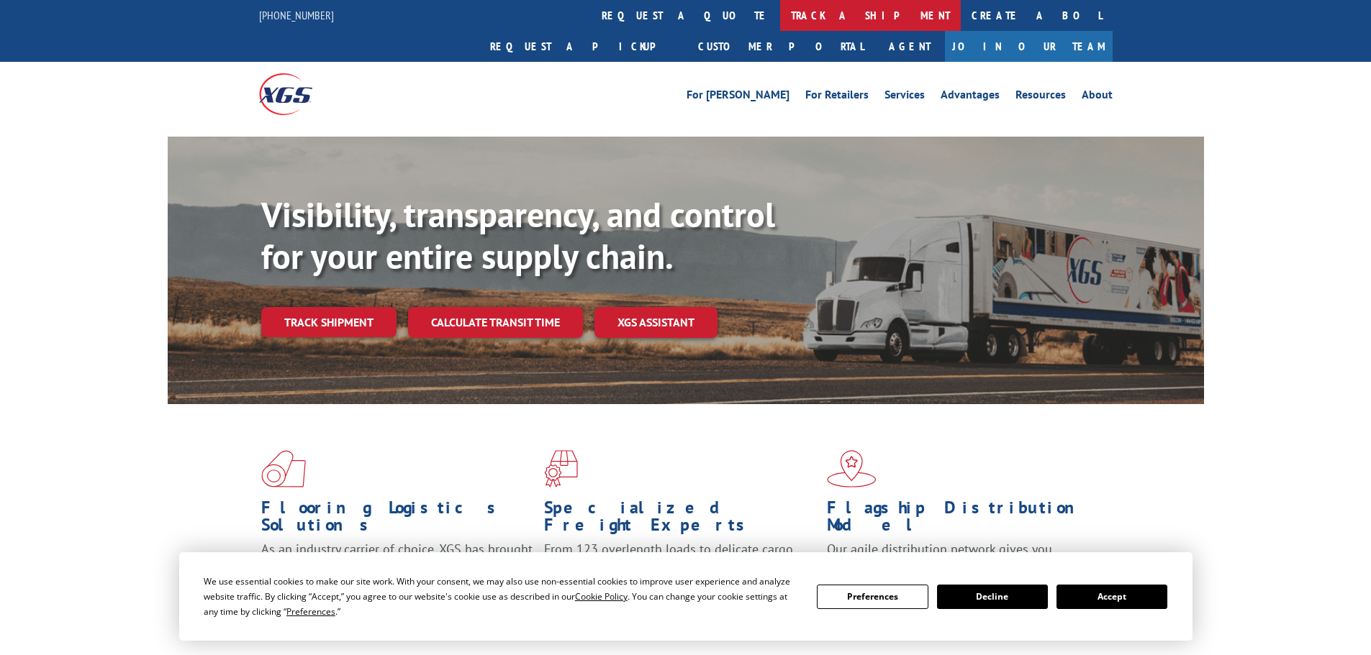 The width and height of the screenshot is (1371, 655). Describe the element at coordinates (495, 322) in the screenshot. I see `a: Calculate transit time` at that location.